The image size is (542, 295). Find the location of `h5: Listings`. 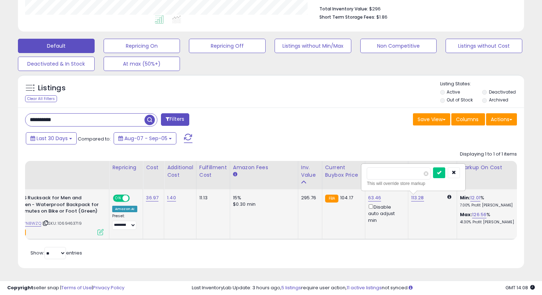

h5: Listings is located at coordinates (52, 88).